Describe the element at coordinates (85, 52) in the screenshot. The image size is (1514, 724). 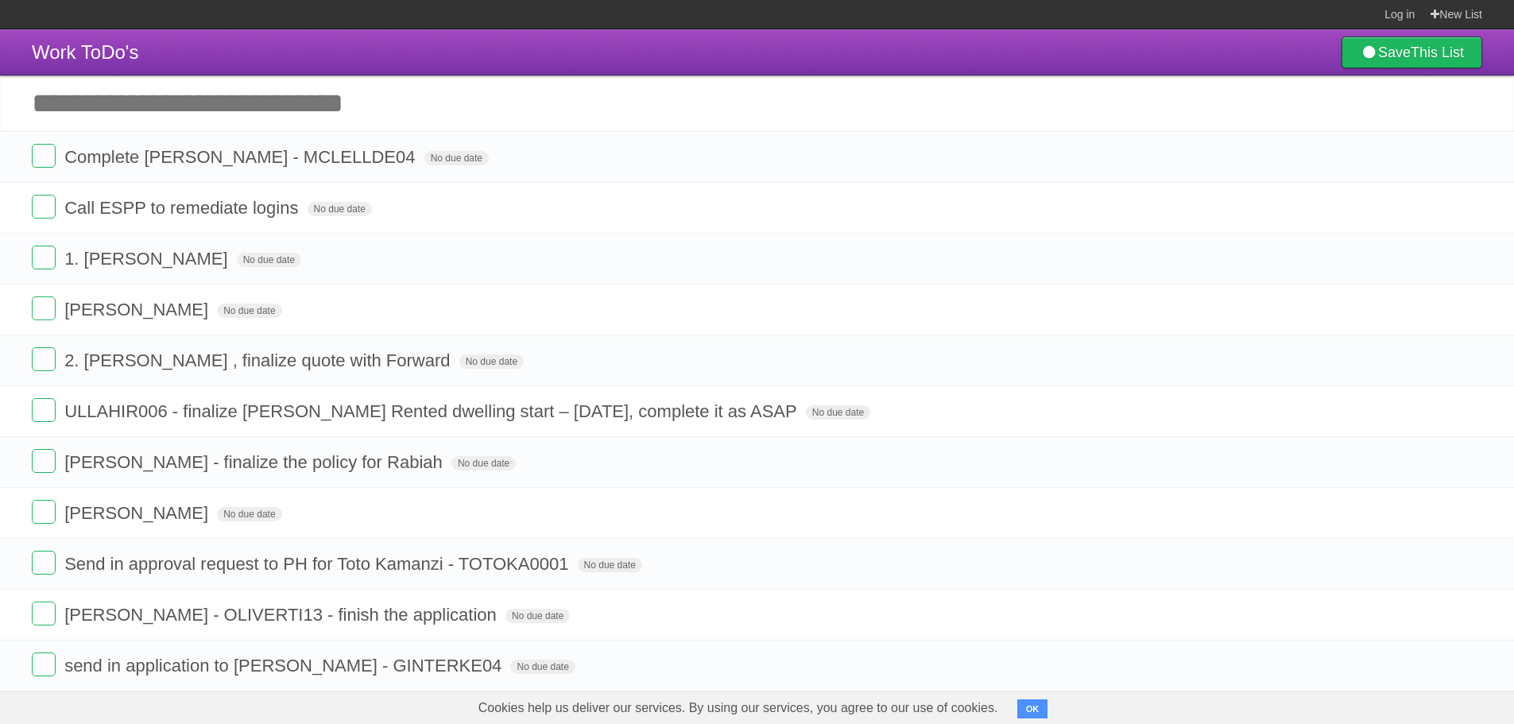
I see `span: Work ToDo's` at that location.